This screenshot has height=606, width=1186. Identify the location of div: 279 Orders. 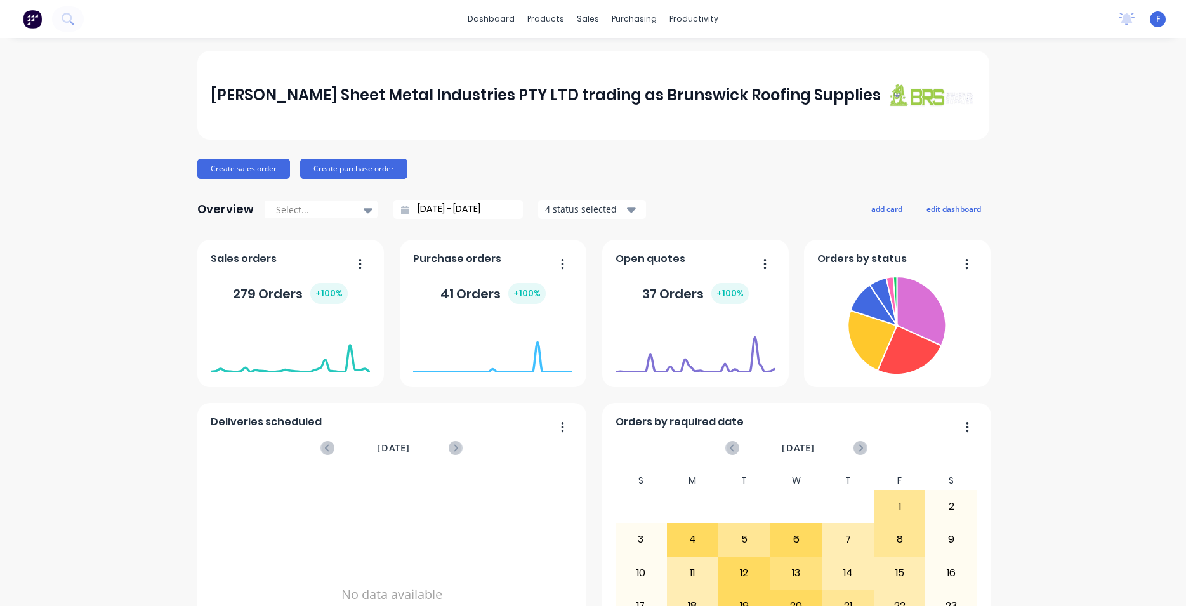
(290, 293).